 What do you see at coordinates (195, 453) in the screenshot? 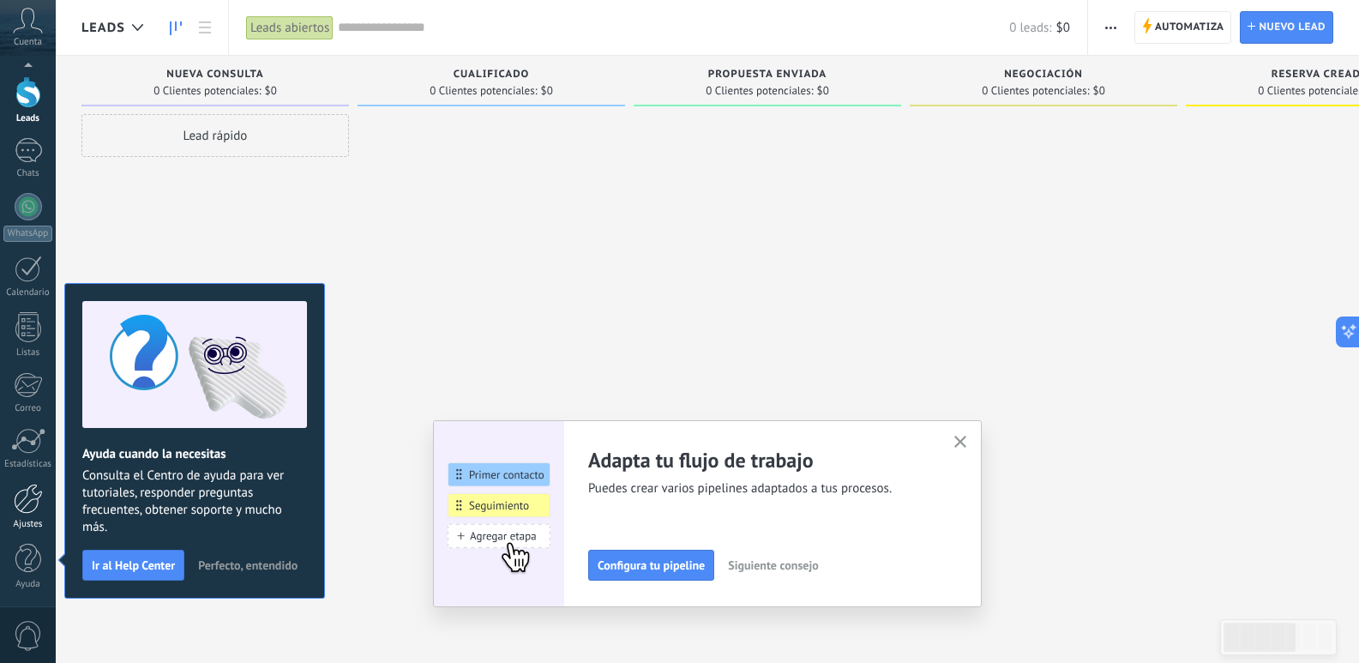
I see `h2: Ayuda cuando la necesitas` at bounding box center [195, 453].